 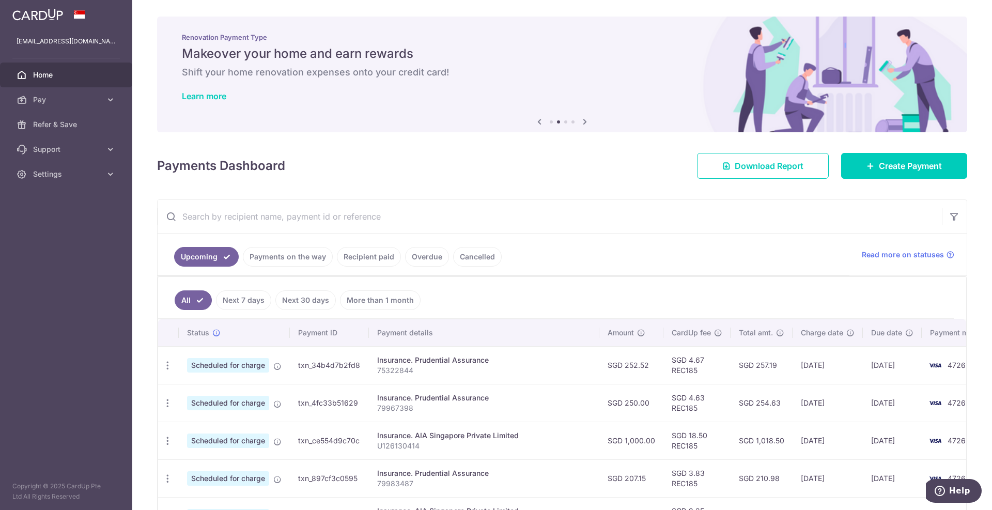 What do you see at coordinates (902, 255) in the screenshot?
I see `span: Read more on statuses` at bounding box center [902, 255].